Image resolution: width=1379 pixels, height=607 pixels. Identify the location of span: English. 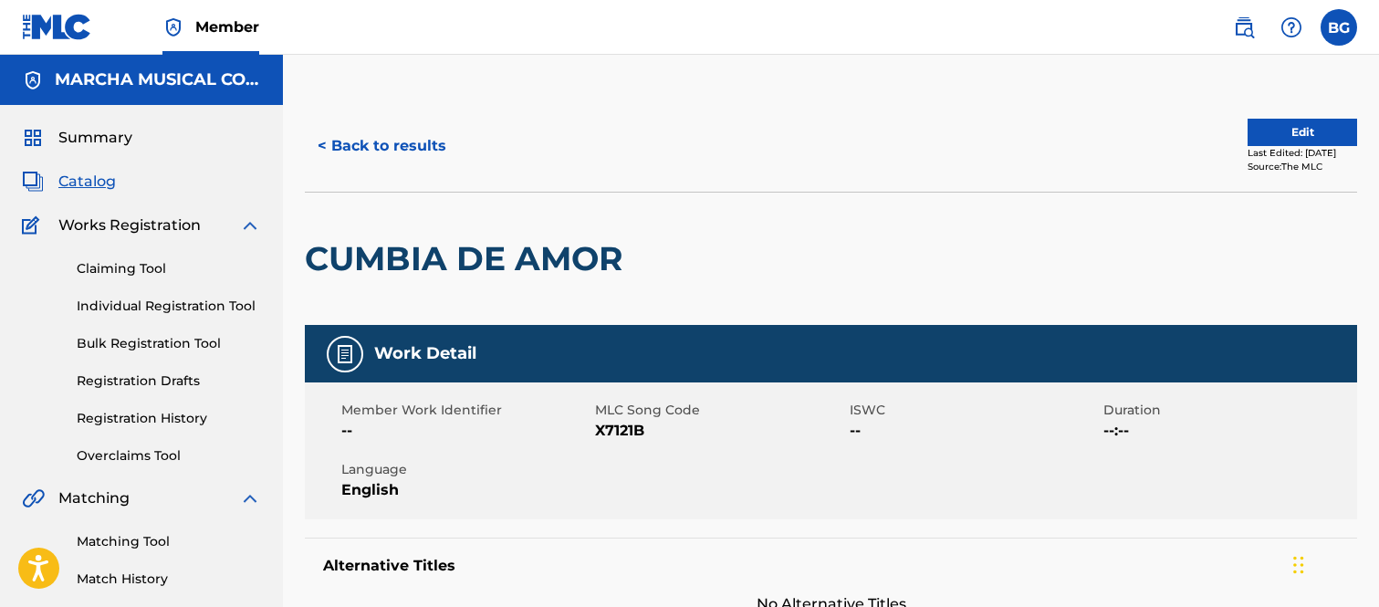
(465, 490).